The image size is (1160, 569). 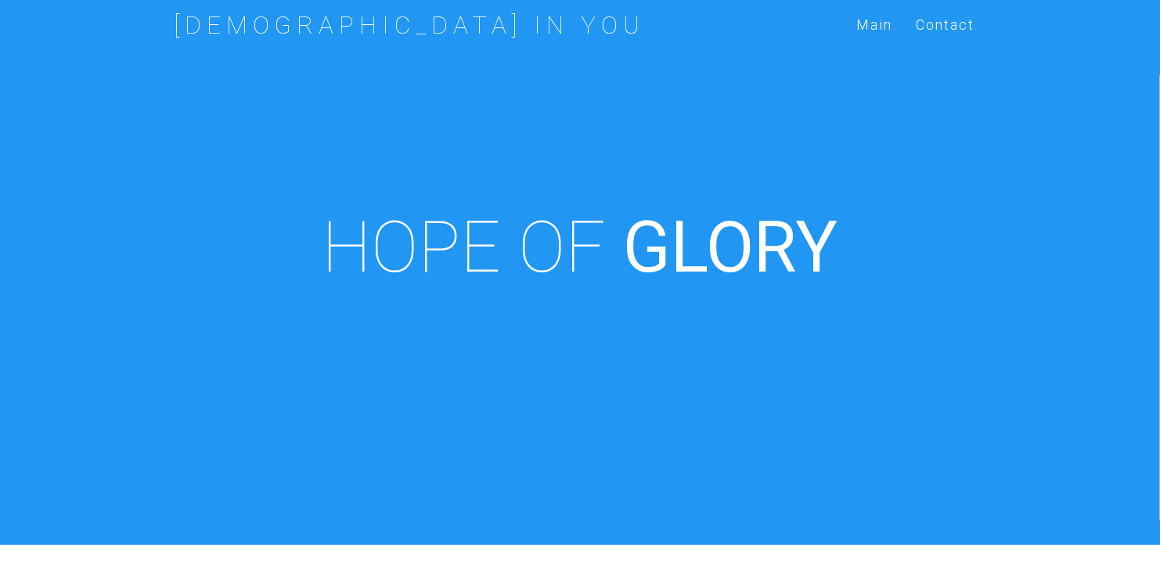 I want to click on i: O, so click(x=730, y=247).